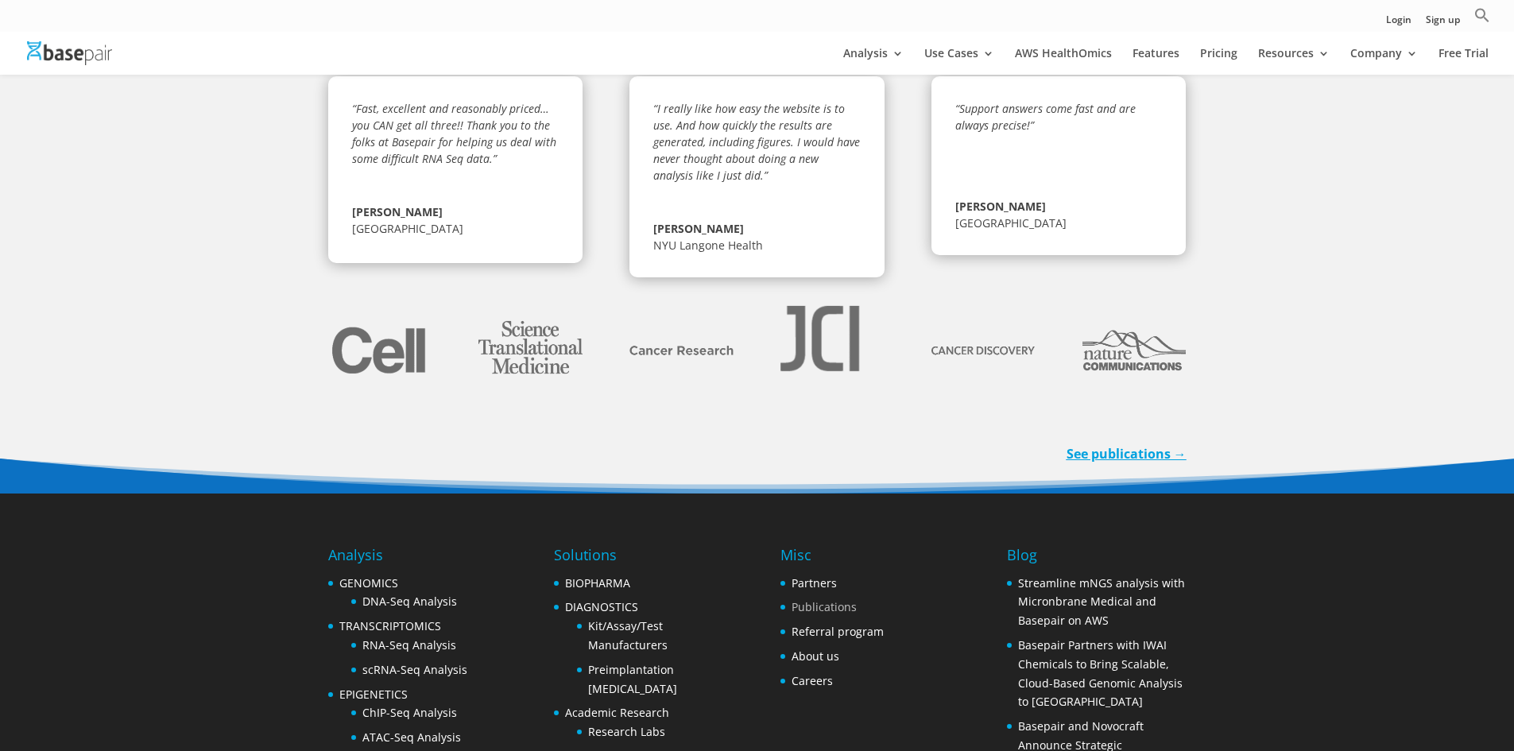 Image resolution: width=1514 pixels, height=751 pixels. What do you see at coordinates (959, 61) in the screenshot?
I see `a: Use Cases` at bounding box center [959, 61].